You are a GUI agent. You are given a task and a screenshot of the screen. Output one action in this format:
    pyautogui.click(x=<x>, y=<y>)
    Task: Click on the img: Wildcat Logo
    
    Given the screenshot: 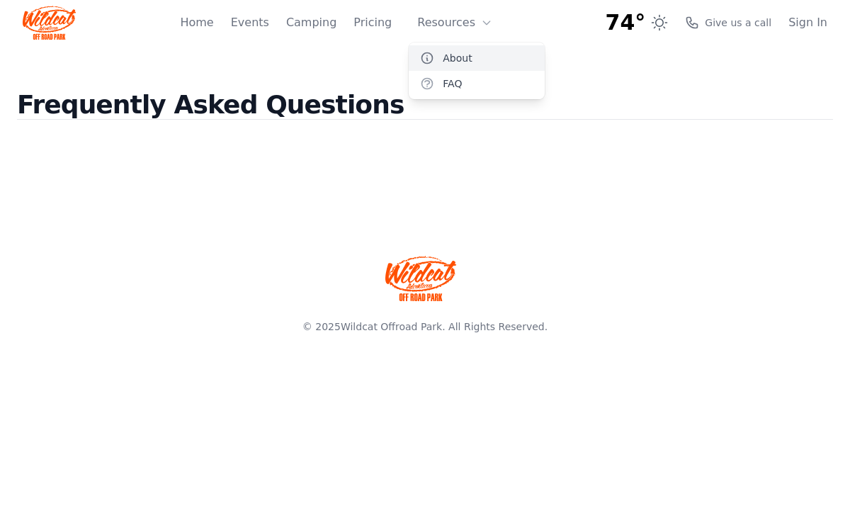 What is the action you would take?
    pyautogui.click(x=49, y=23)
    